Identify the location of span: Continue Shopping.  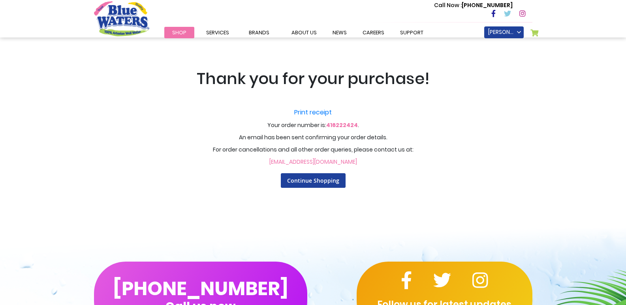
(313, 181).